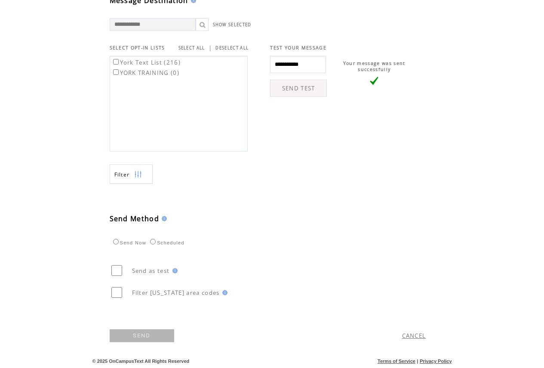  I want to click on a: Privacy Policy, so click(436, 361).